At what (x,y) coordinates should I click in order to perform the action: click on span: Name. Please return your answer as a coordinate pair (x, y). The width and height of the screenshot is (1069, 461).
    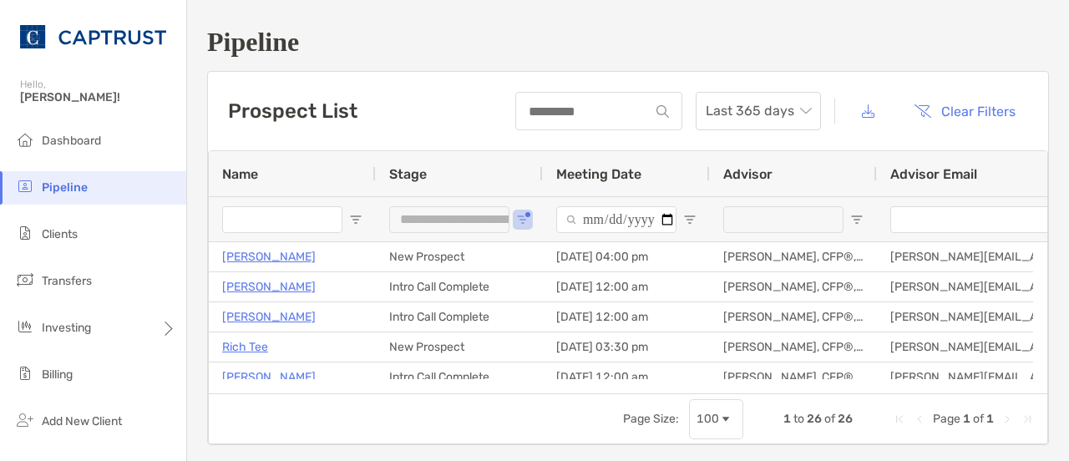
    Looking at the image, I should click on (240, 174).